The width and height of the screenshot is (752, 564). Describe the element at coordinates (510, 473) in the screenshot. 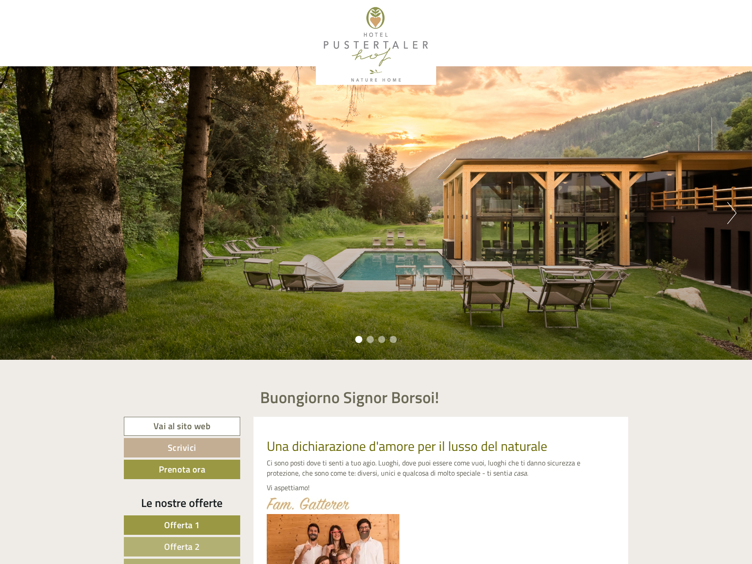

I see `em: a` at that location.